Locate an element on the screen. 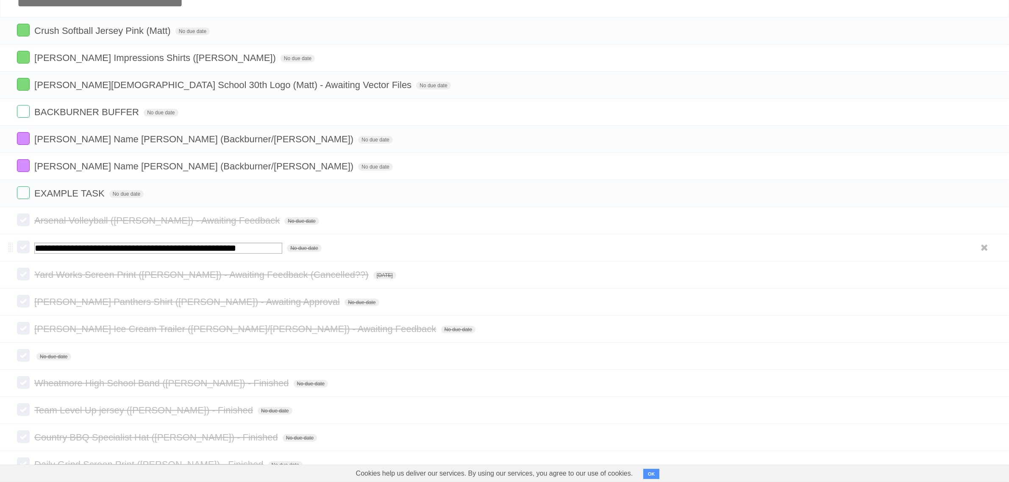 This screenshot has height=482, width=1009. button: OK is located at coordinates (651, 474).